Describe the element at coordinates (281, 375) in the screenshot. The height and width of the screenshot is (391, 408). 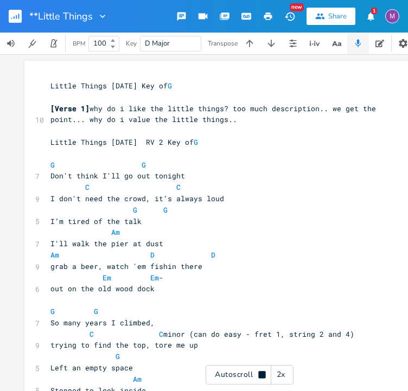
I see `div: 2x` at that location.